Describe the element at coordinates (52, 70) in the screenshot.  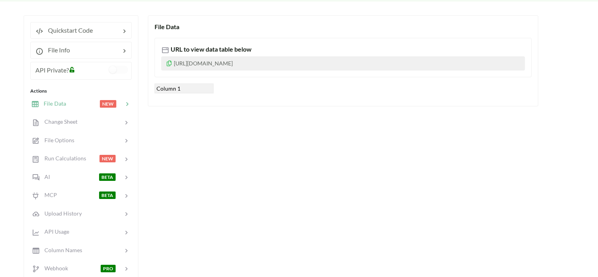
I see `span: API Private?` at that location.